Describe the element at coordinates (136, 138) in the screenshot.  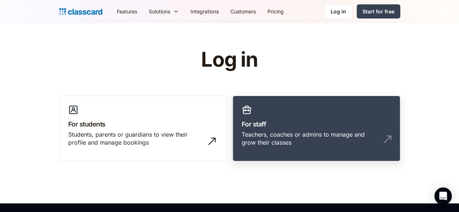
I see `div: Students, parents or guardians to view their profile and manage bookings` at that location.